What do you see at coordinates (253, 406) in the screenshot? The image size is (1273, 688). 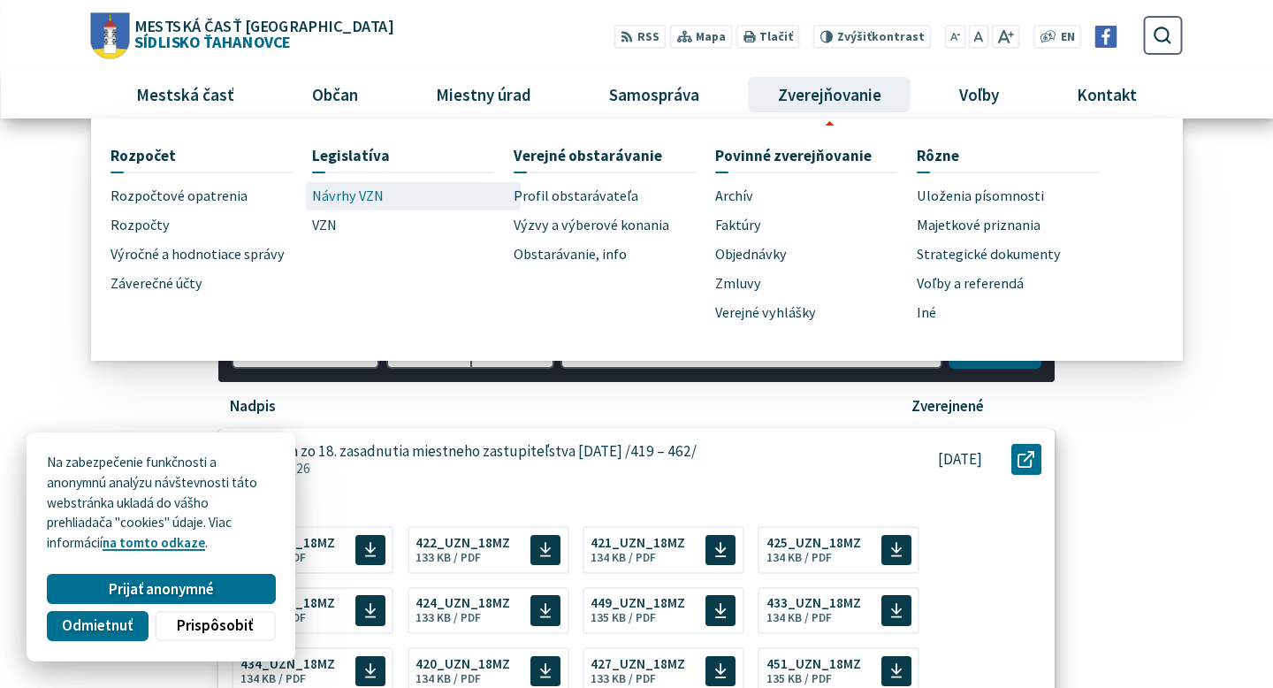 I see `p: Nadpis` at bounding box center [253, 406].